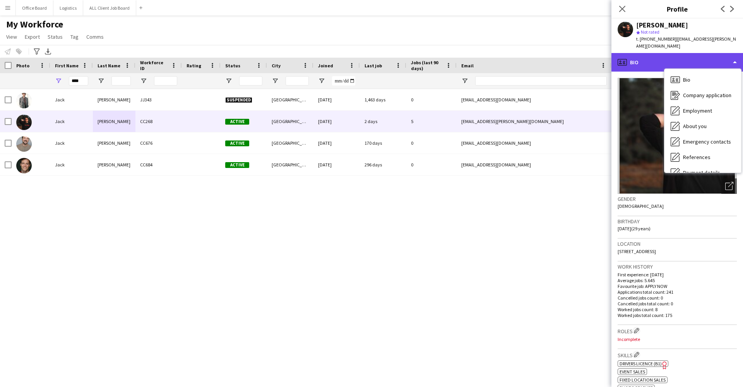 The height and width of the screenshot is (387, 743). Describe the element at coordinates (24, 101) in the screenshot. I see `img: Jack Gomm` at that location.